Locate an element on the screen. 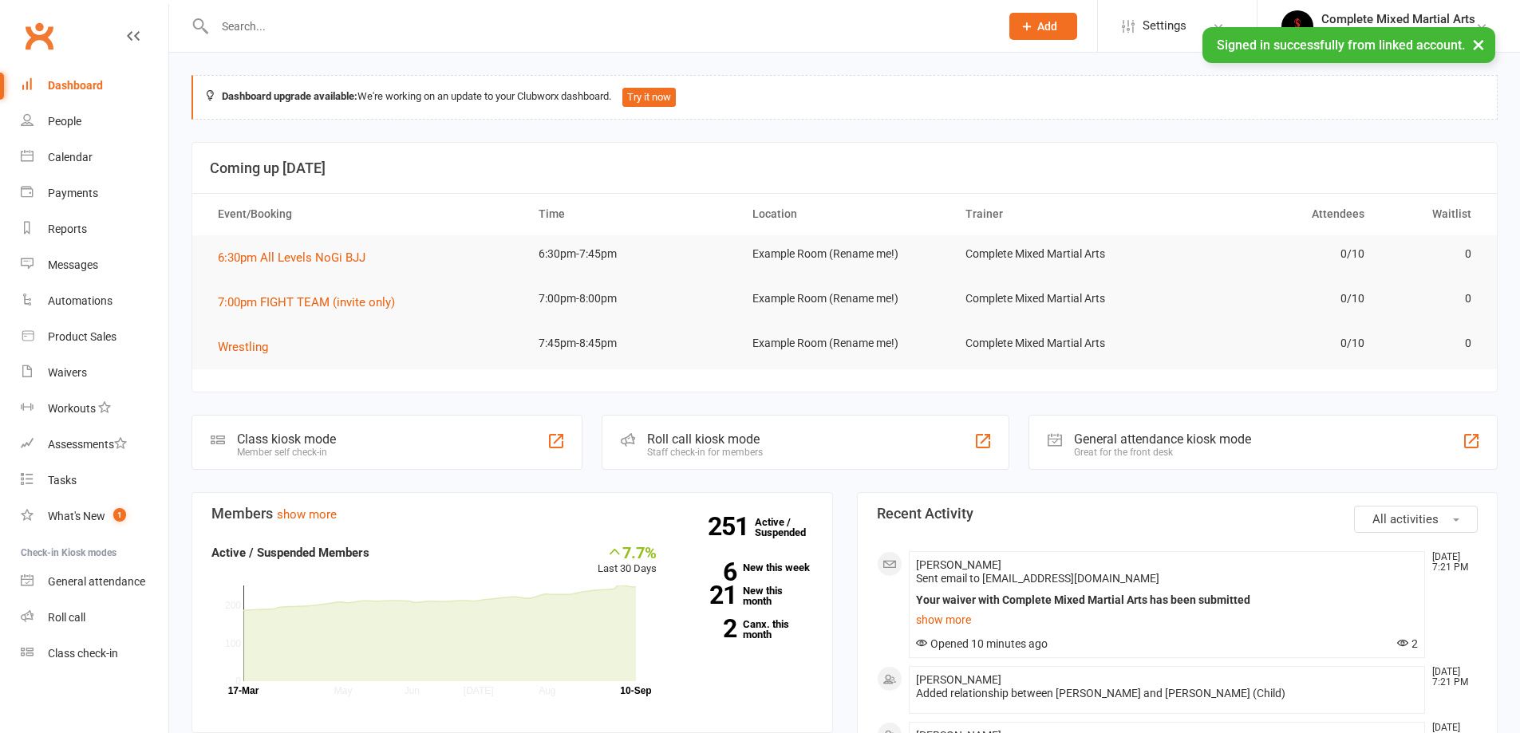 Image resolution: width=1520 pixels, height=733 pixels. div: What's New is located at coordinates (77, 516).